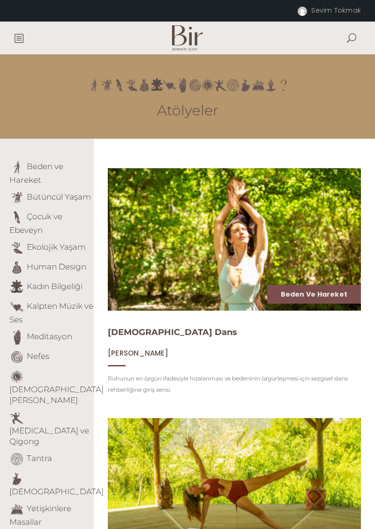 The image size is (375, 529). What do you see at coordinates (40, 515) in the screenshot?
I see `a: Yetişkinlere Masallar` at bounding box center [40, 515].